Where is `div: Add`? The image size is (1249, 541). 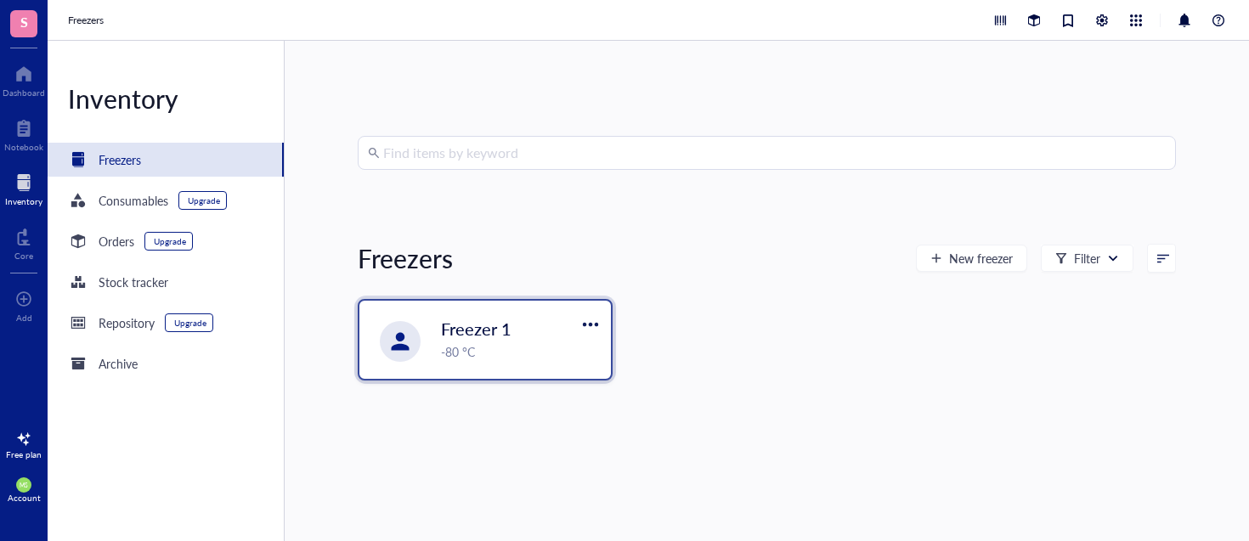 div: Add is located at coordinates (24, 318).